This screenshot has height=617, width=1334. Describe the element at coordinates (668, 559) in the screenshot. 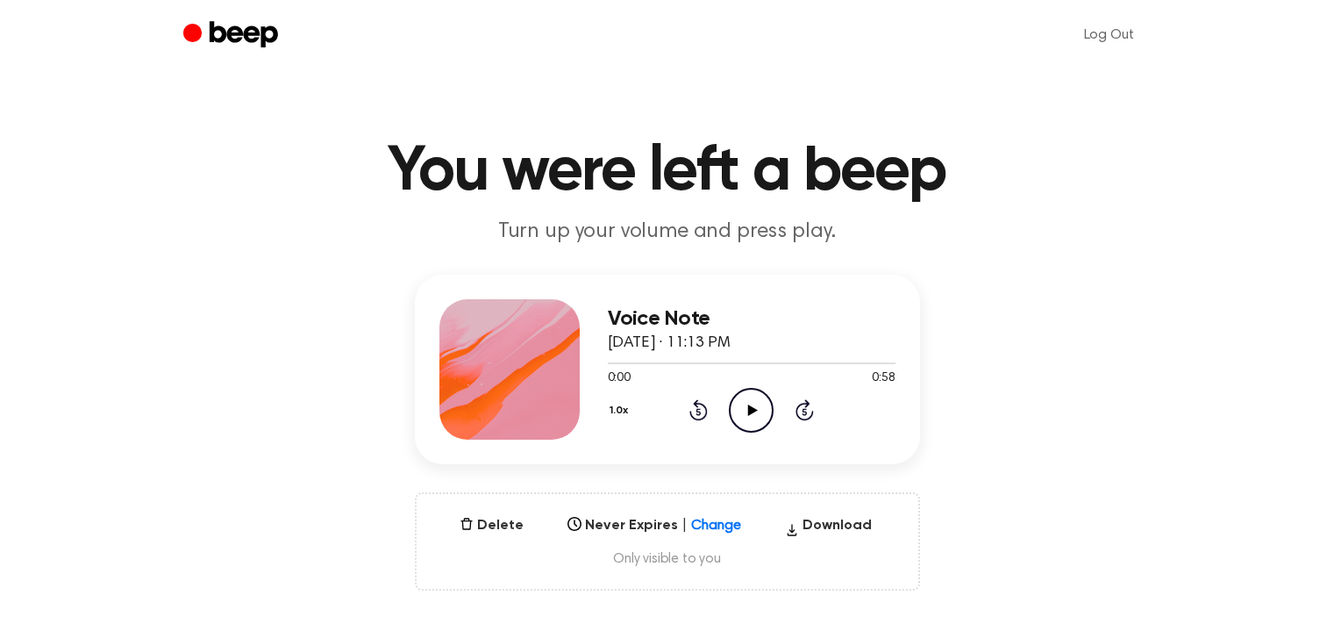

I see `span: Only visible to you` at that location.